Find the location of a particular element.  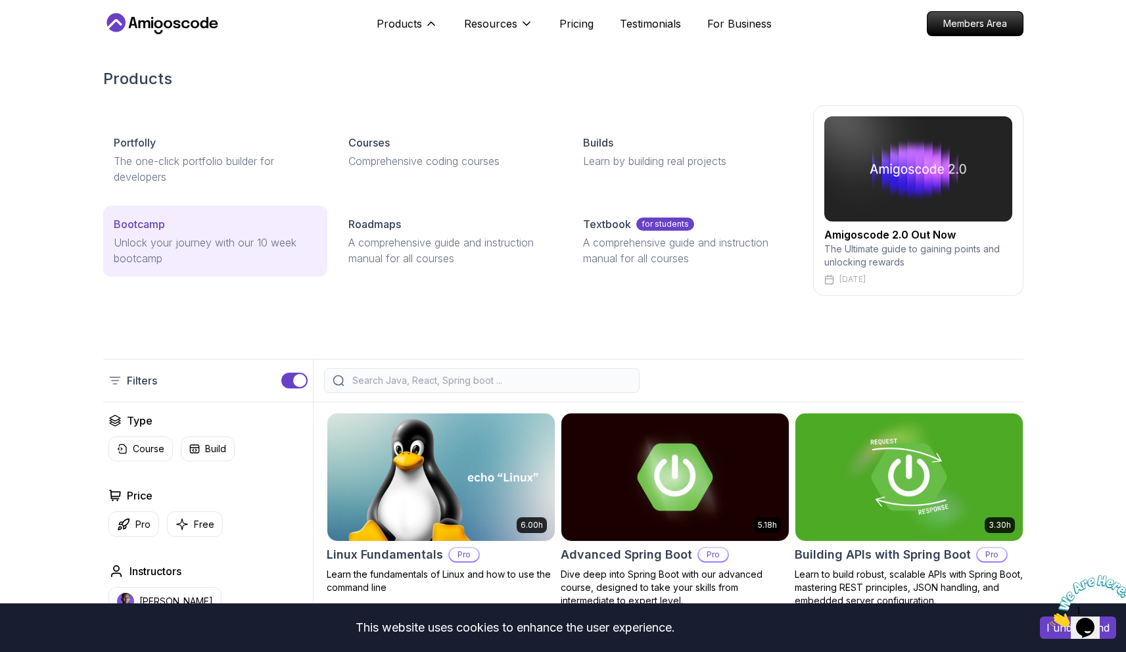

p: Dive deep into Spring Boot with our advanced course, designed to take your skills from intermedia... is located at coordinates (675, 588).